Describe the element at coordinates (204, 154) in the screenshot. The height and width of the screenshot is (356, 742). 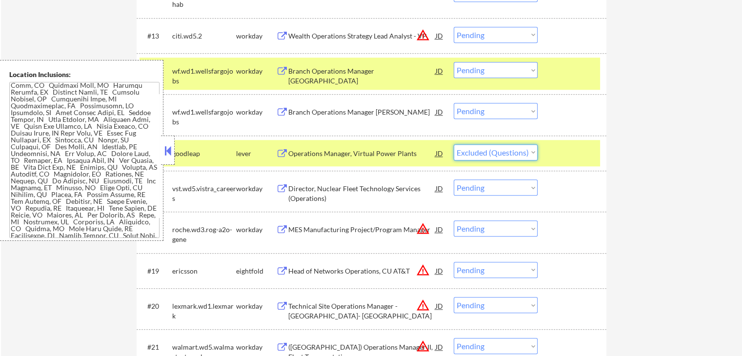
I see `div: goodleap` at that location.